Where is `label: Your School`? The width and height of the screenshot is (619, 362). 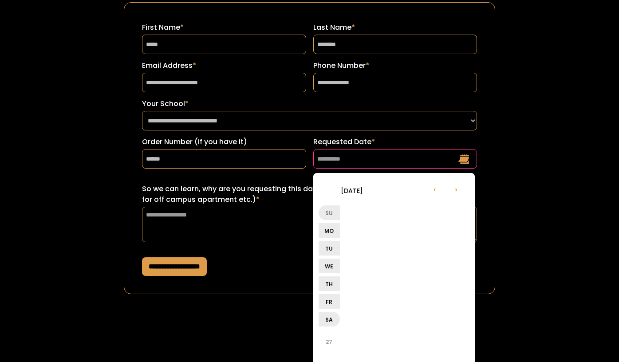
label: Your School is located at coordinates (309, 104).